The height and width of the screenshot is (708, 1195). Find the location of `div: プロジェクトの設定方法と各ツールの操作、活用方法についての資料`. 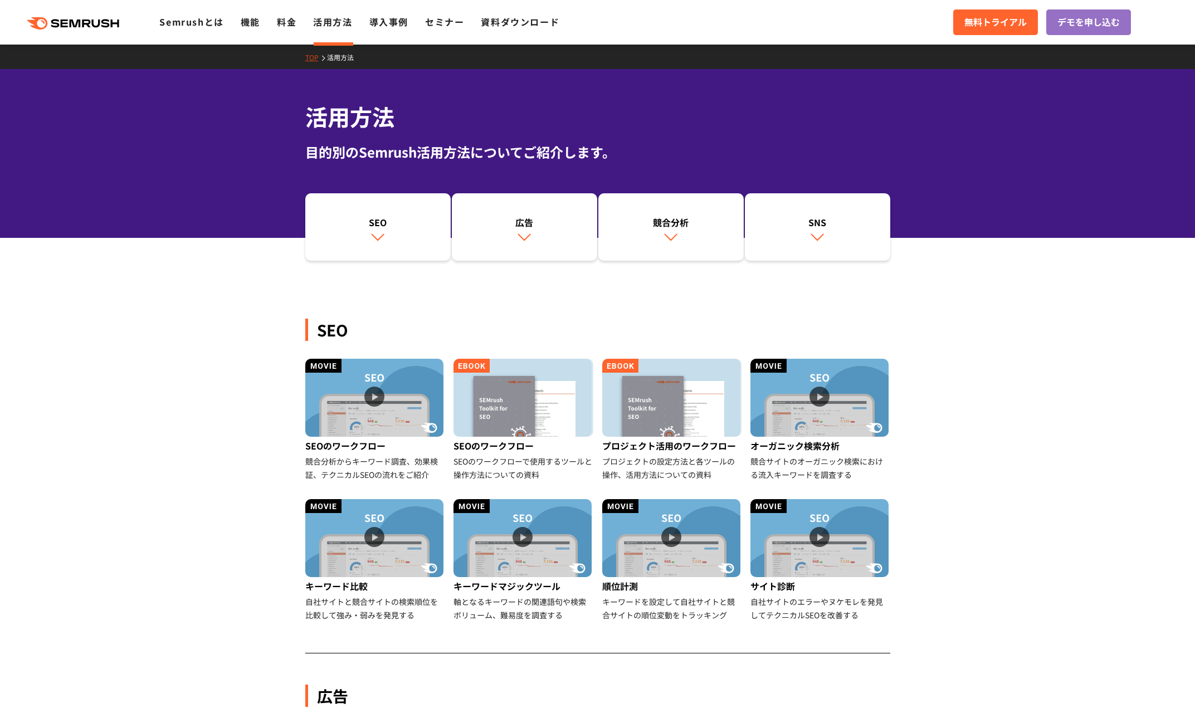

div: プロジェクトの設定方法と各ツールの操作、活用方法についての資料 is located at coordinates (672, 468).